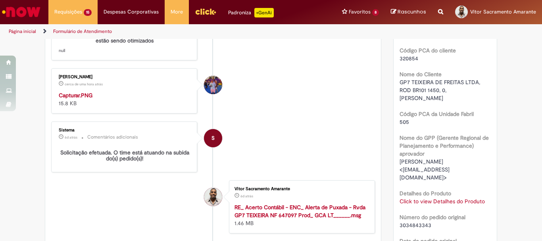 The height and width of the screenshot is (241, 542). I want to click on div: 15.8 KB, so click(125, 99).